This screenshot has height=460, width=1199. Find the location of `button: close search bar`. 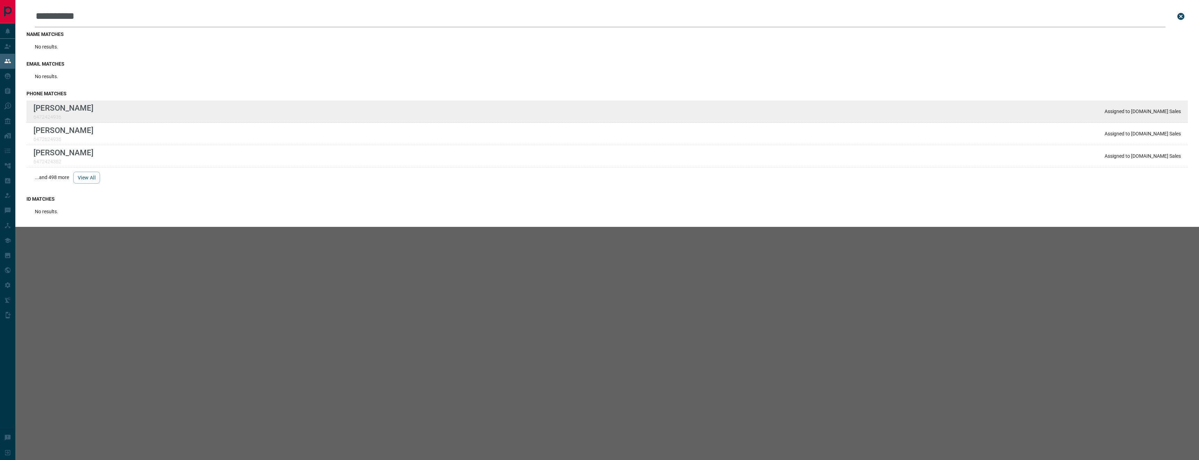

button: close search bar is located at coordinates (1181, 16).